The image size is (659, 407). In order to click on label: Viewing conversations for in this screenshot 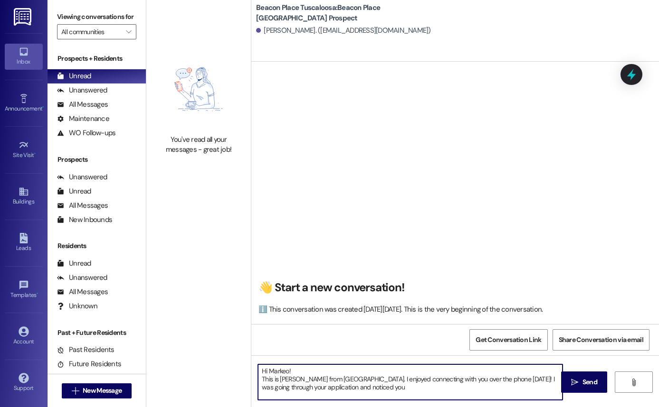, I will do `click(96, 17)`.